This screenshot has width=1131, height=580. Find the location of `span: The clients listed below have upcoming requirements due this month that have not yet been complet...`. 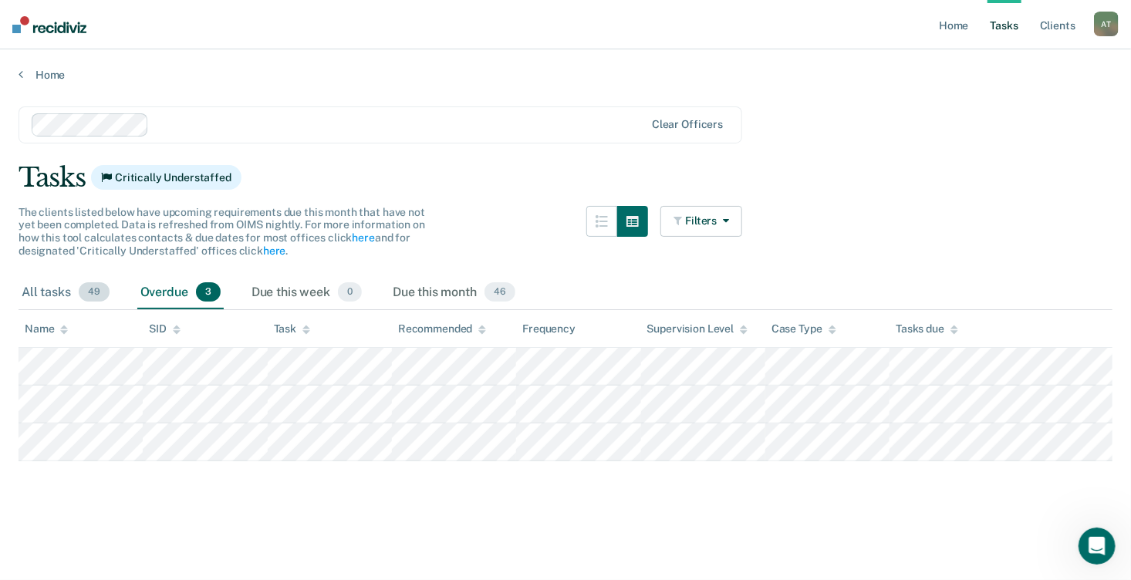

span: The clients listed below have upcoming requirements due this month that have not yet been complet... is located at coordinates (221, 231).